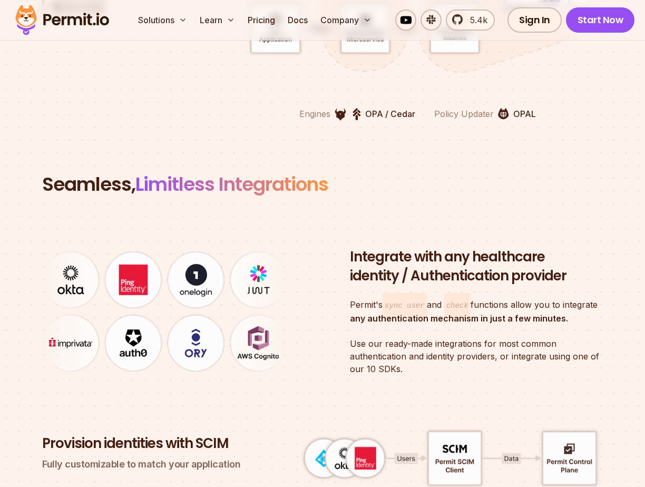 The width and height of the screenshot is (645, 487). I want to click on p: OPA / Cedar, so click(390, 114).